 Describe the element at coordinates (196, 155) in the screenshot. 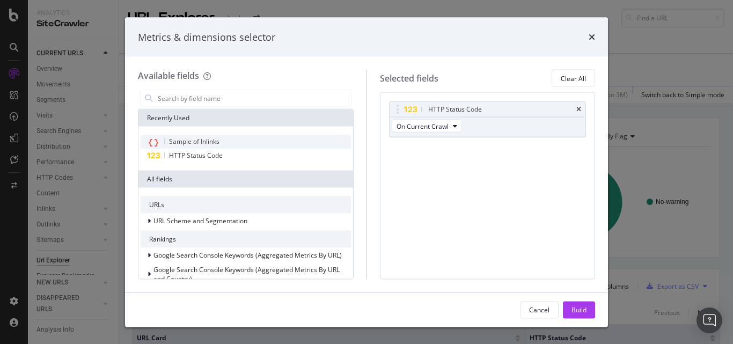

I see `span: HTTP Status Code` at that location.